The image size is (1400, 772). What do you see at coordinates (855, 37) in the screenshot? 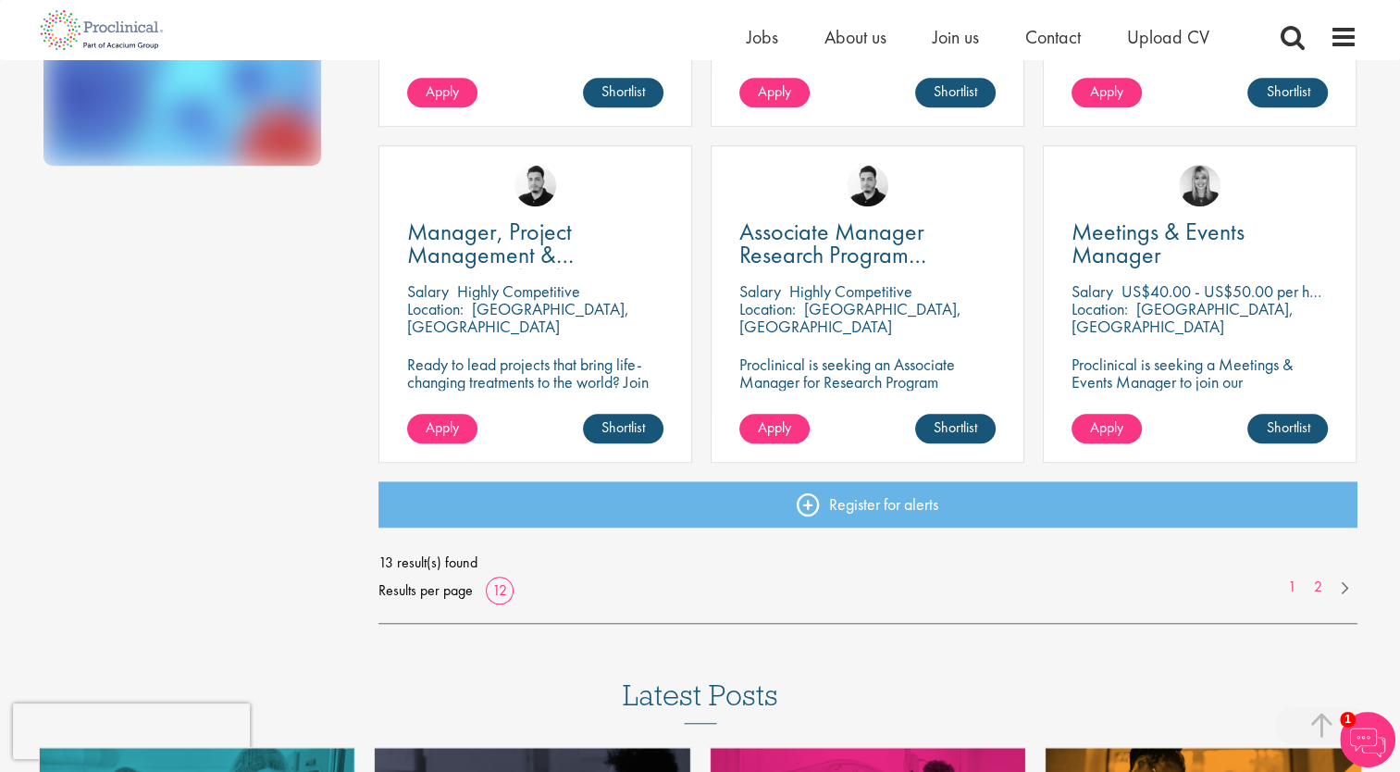
I see `span: About us` at bounding box center [855, 37].